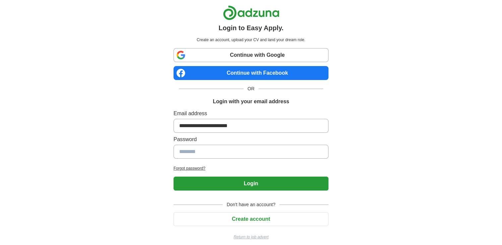 This screenshot has width=502, height=245. What do you see at coordinates (251, 113) in the screenshot?
I see `label: Email address` at bounding box center [251, 113].